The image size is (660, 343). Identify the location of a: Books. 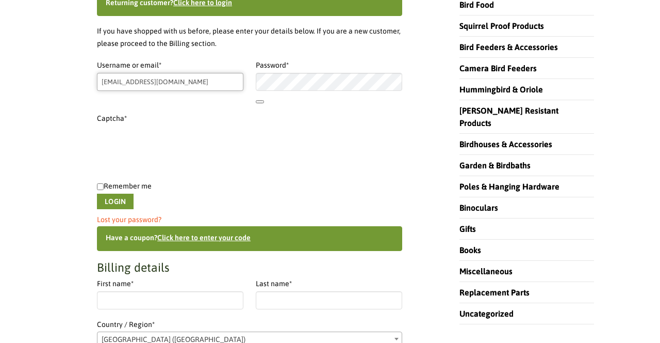
(471, 250).